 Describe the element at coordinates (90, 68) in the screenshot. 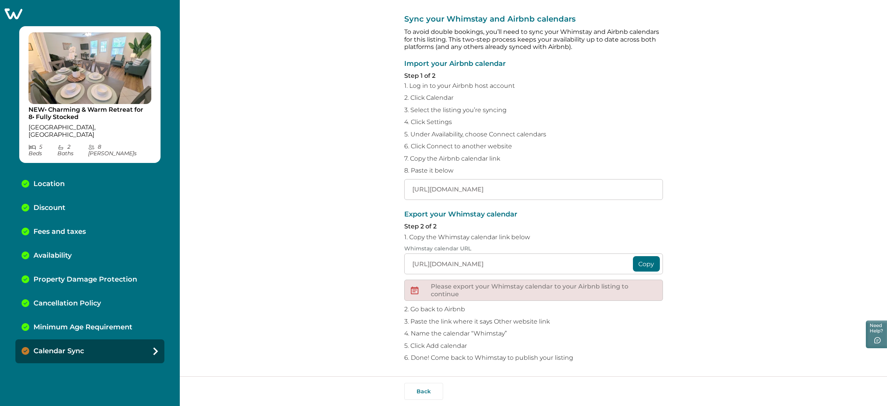

I see `img: propertyImage_NEW• Charming & Warm Retreat for 8• Fully Stocked` at that location.